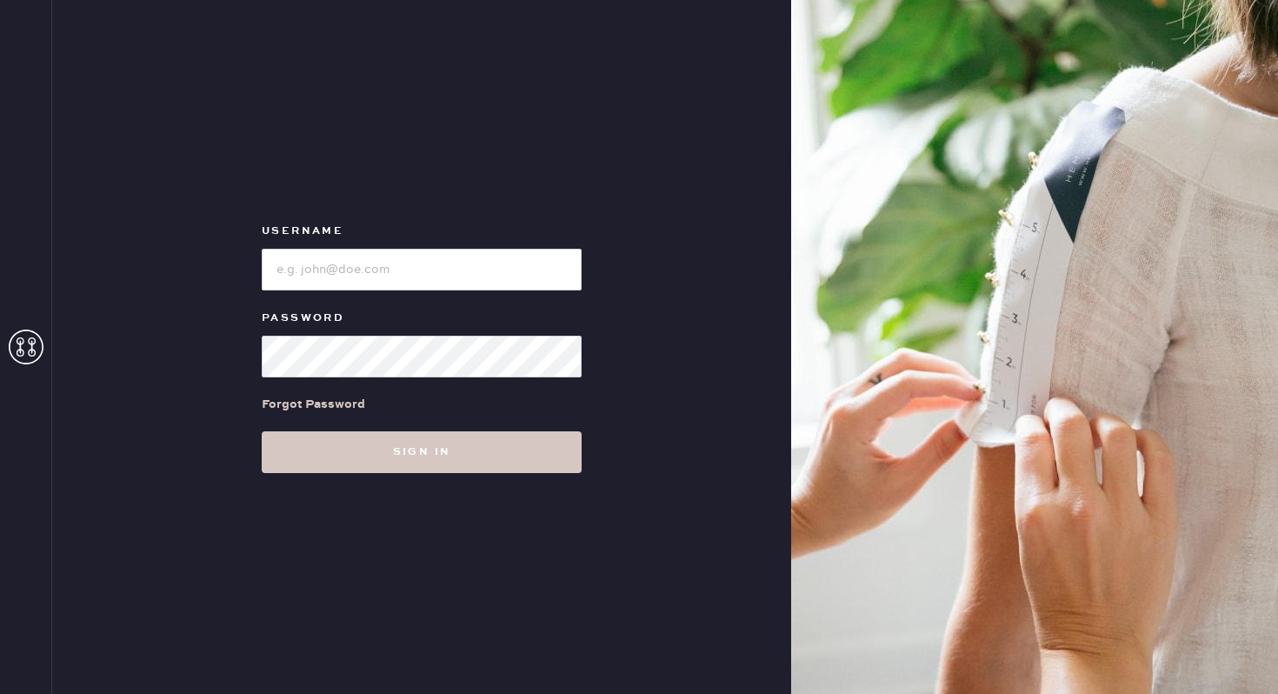 The width and height of the screenshot is (1278, 694). Describe the element at coordinates (422, 231) in the screenshot. I see `label: Username` at that location.